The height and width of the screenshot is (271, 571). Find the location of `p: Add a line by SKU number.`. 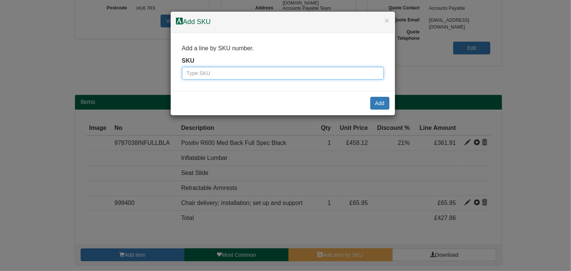

p: Add a line by SKU number. is located at coordinates (283, 48).